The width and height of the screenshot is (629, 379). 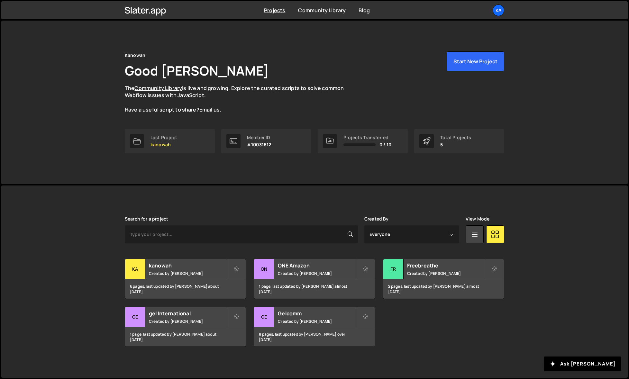 I want to click on a: Ka, so click(x=498, y=10).